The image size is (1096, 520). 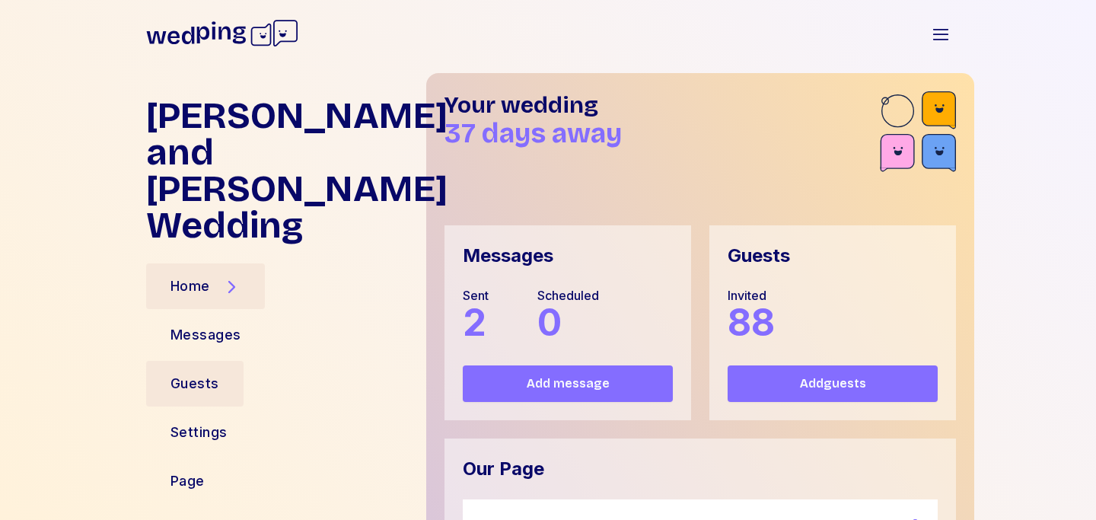 What do you see at coordinates (568, 384) in the screenshot?
I see `button: Add message` at bounding box center [568, 384].